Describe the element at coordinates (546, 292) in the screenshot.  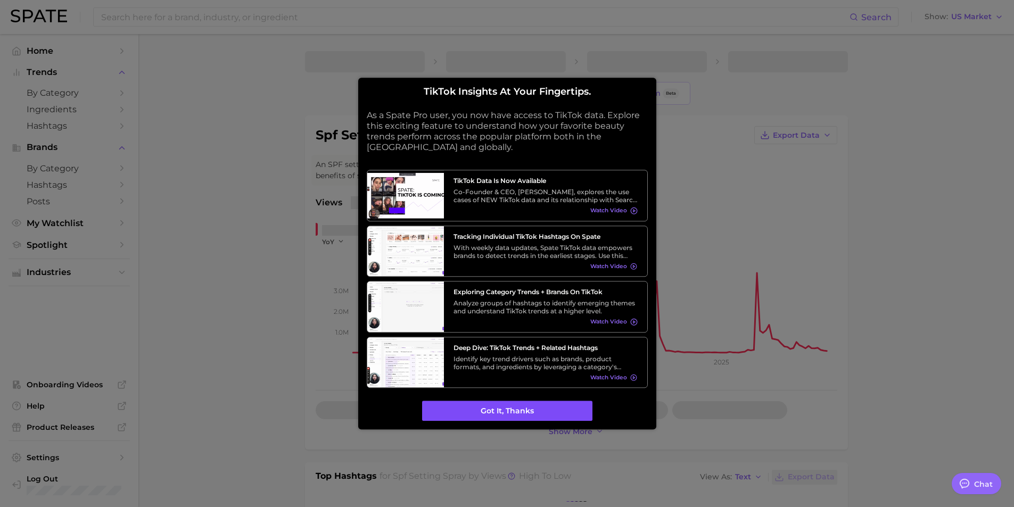
I see `h3: Exploring Category Trends + Brands on TikTok` at that location.